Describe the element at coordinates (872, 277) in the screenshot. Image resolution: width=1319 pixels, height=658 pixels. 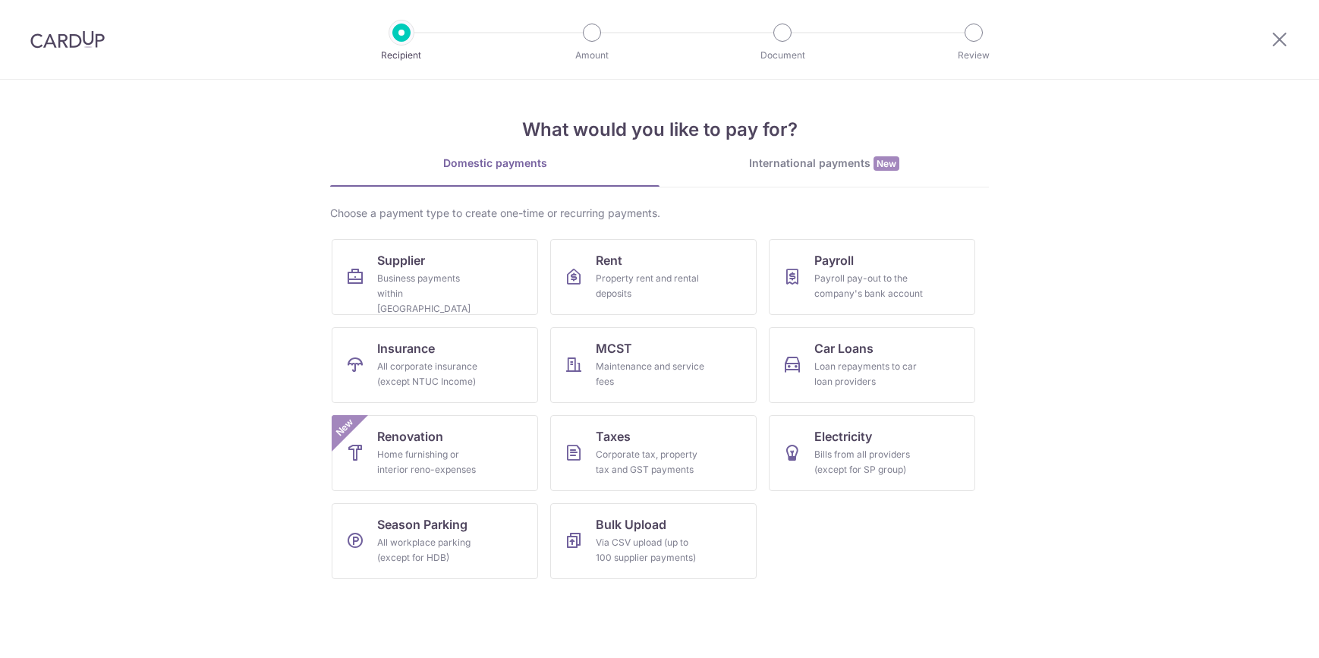
I see `a: PayrollPayroll pay-out to the company's bank account` at that location.